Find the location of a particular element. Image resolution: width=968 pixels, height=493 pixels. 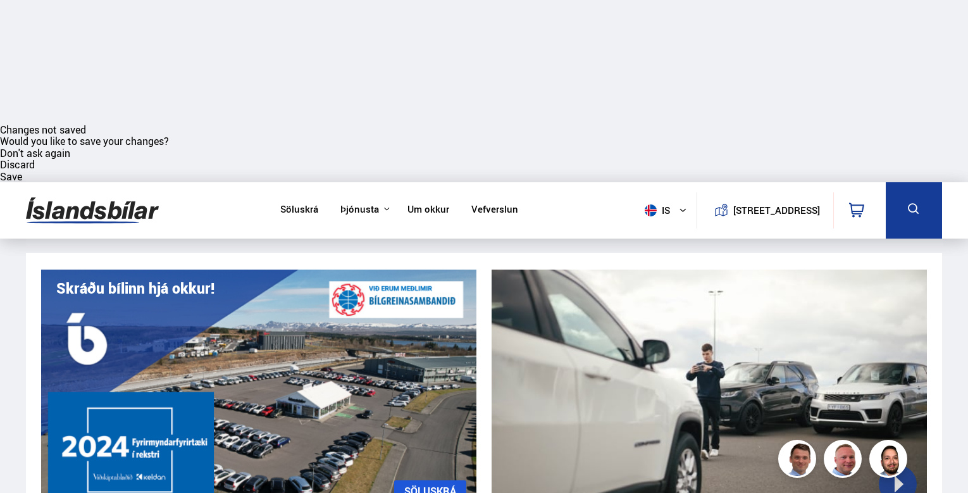

img: FbJEzSuNWCJXmdc-.webp is located at coordinates (799, 461).